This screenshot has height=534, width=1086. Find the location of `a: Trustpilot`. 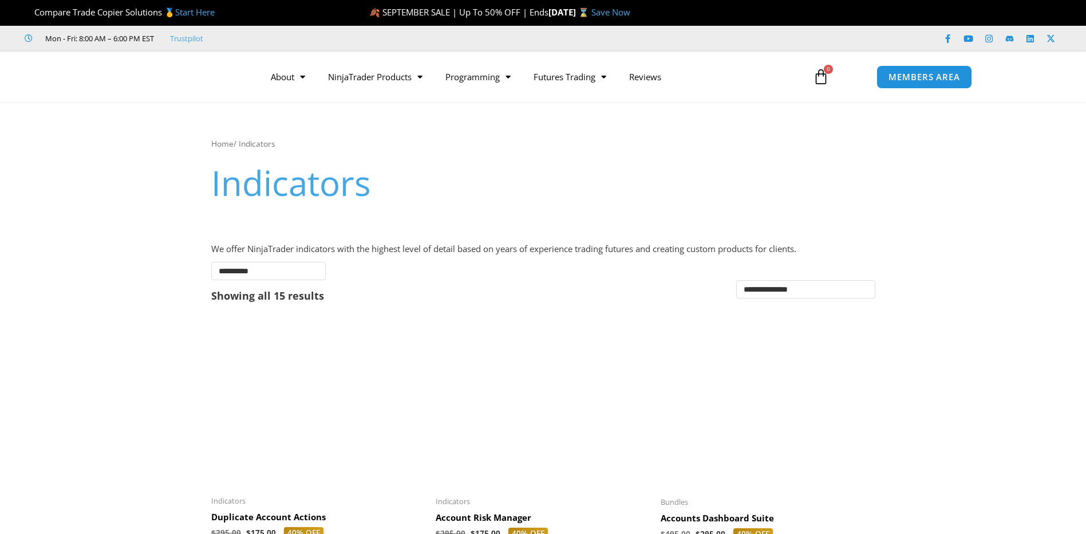

a: Trustpilot is located at coordinates (187, 38).